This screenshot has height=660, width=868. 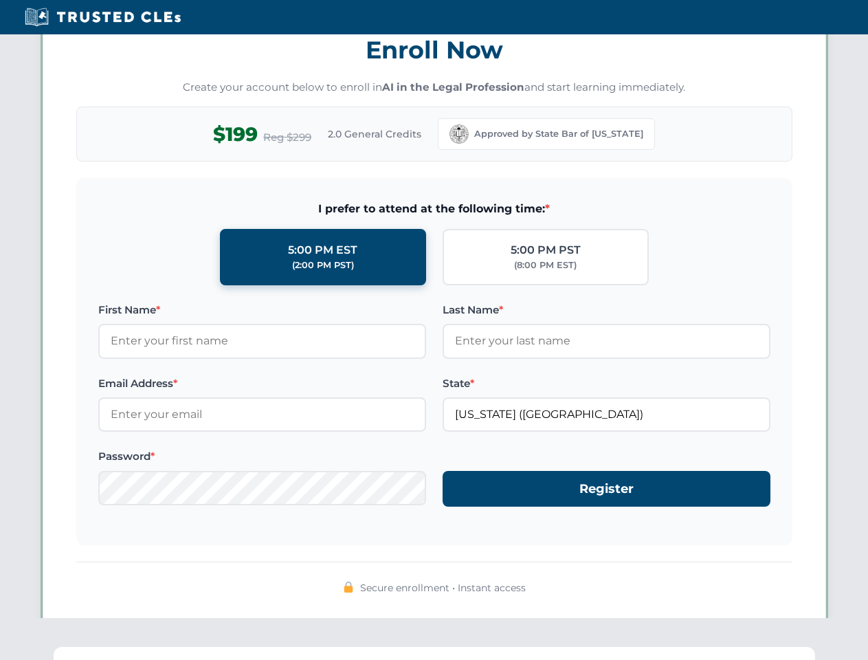 I want to click on span: Reg $299, so click(x=287, y=137).